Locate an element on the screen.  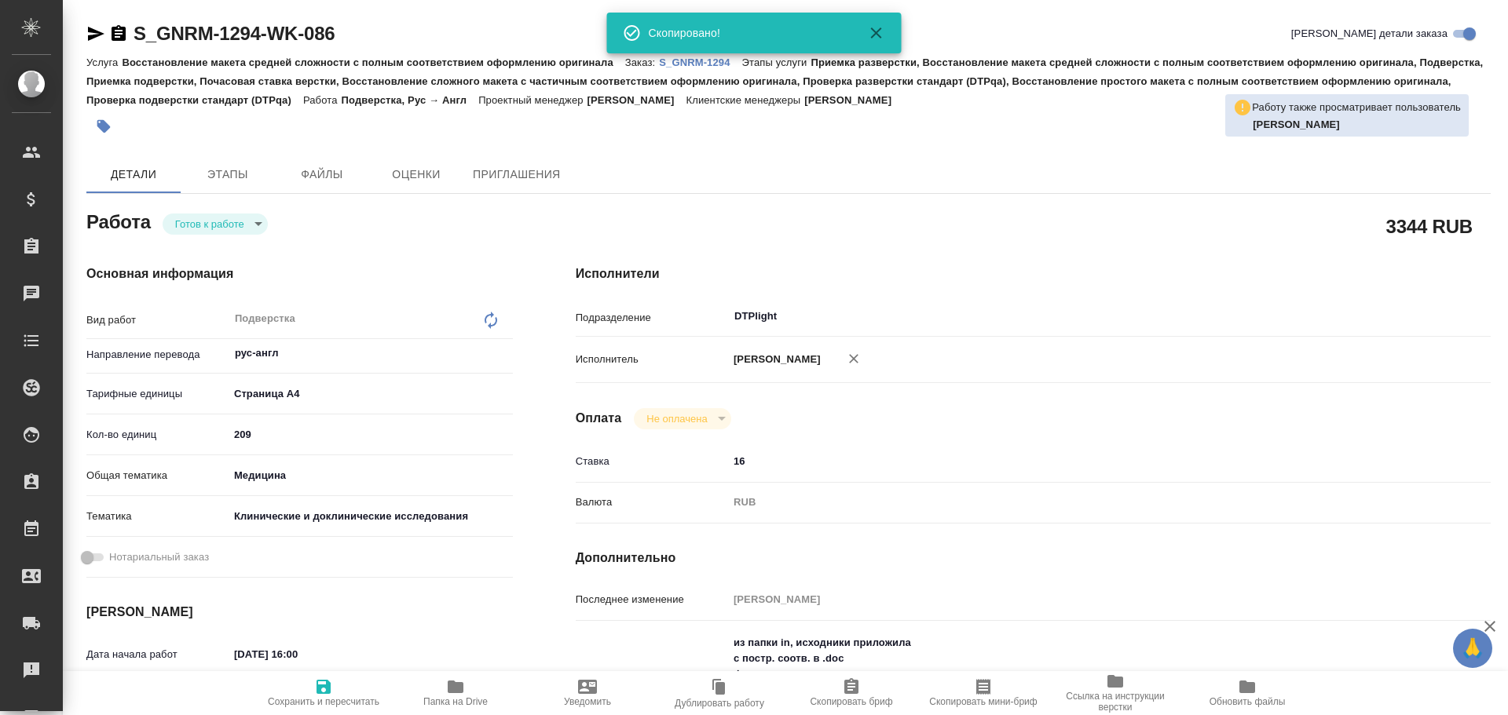
span: Этапы is located at coordinates (228, 174).